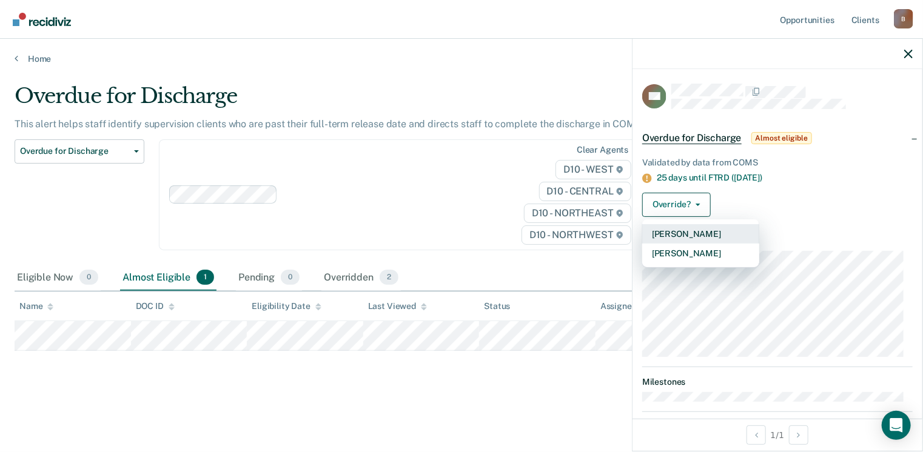 Image resolution: width=923 pixels, height=452 pixels. Describe the element at coordinates (577, 213) in the screenshot. I see `span: D10 - NORTHEAST` at that location.